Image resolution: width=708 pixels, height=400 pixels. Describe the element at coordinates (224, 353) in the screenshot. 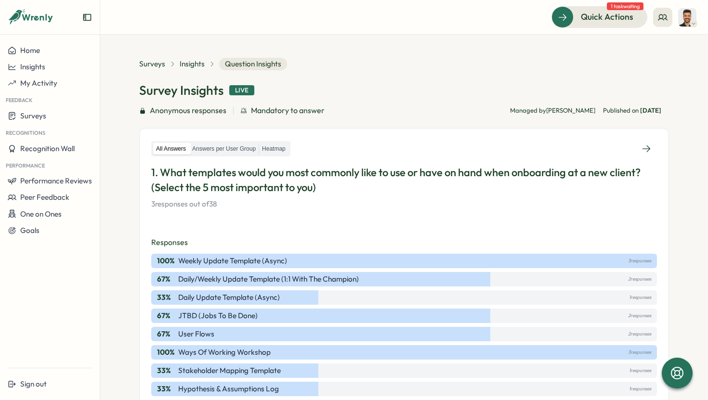

I see `p: Ways of Working workshop` at that location.